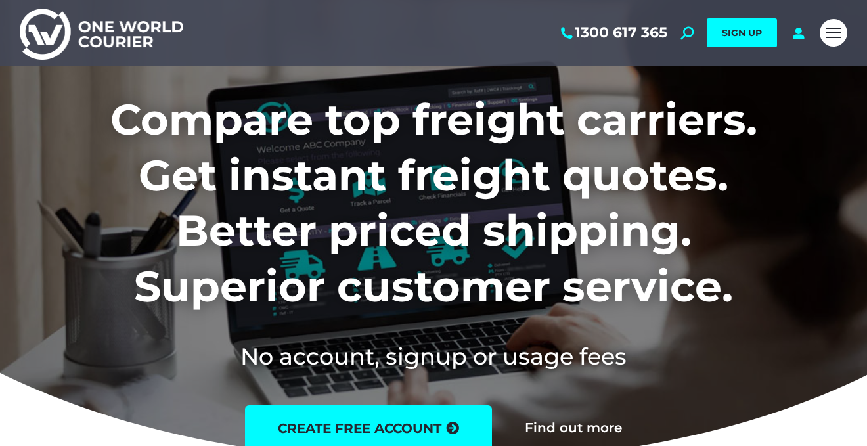 The image size is (867, 446). What do you see at coordinates (742, 33) in the screenshot?
I see `a: SIGN UP` at bounding box center [742, 33].